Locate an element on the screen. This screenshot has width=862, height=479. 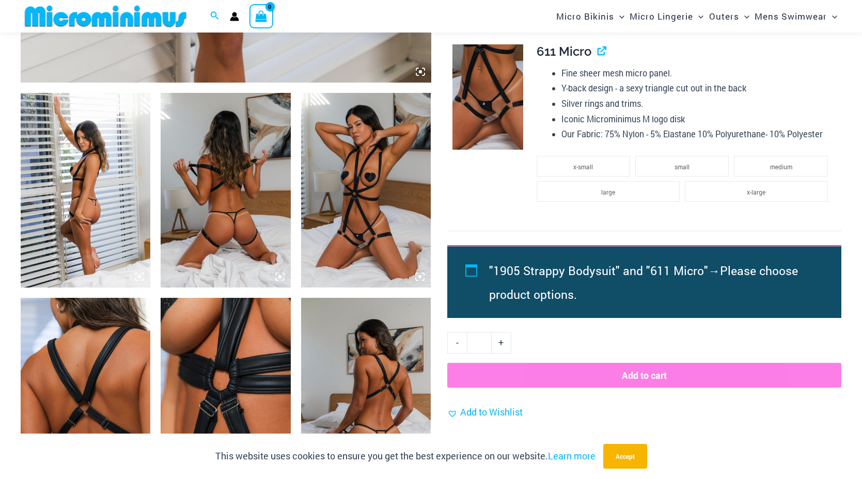
img: Truth Or Dare Black Micro 02 is located at coordinates (488, 97).